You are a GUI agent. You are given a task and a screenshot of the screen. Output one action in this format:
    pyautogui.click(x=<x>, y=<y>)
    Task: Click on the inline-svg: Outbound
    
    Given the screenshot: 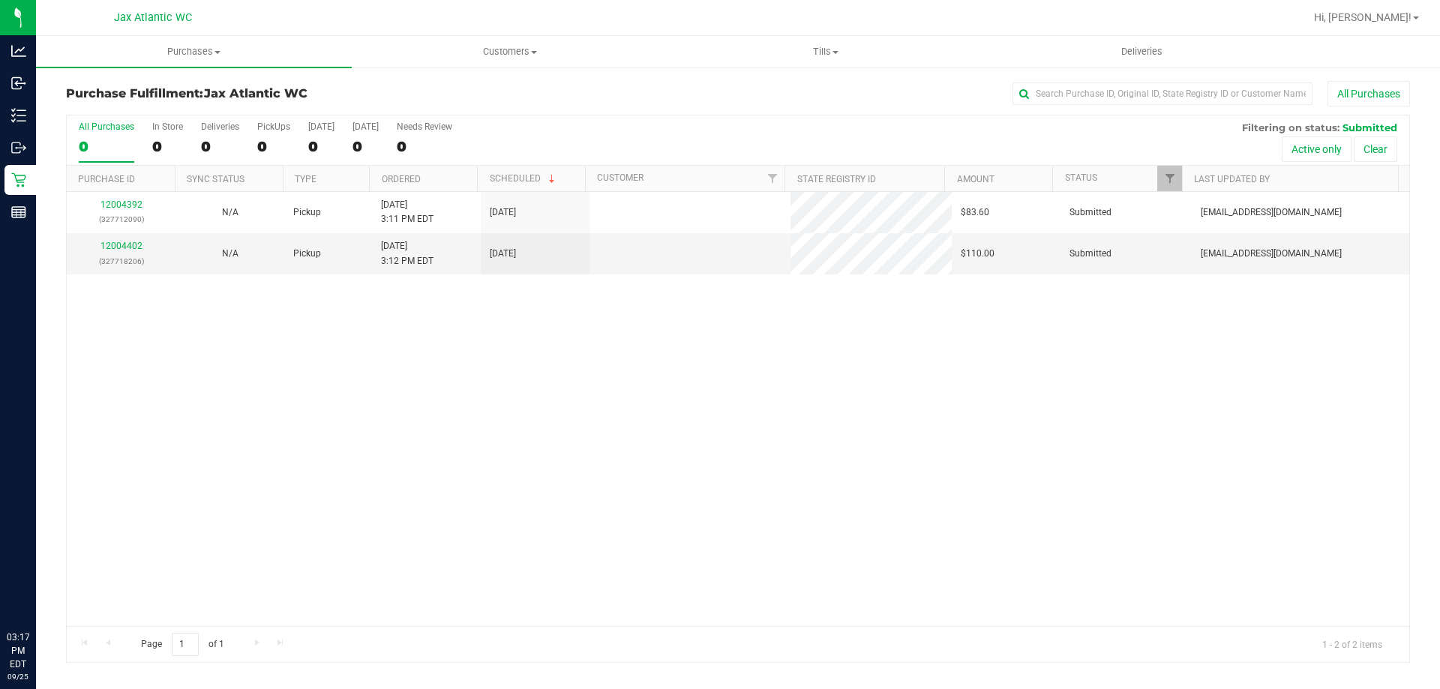 What is the action you would take?
    pyautogui.click(x=19, y=148)
    